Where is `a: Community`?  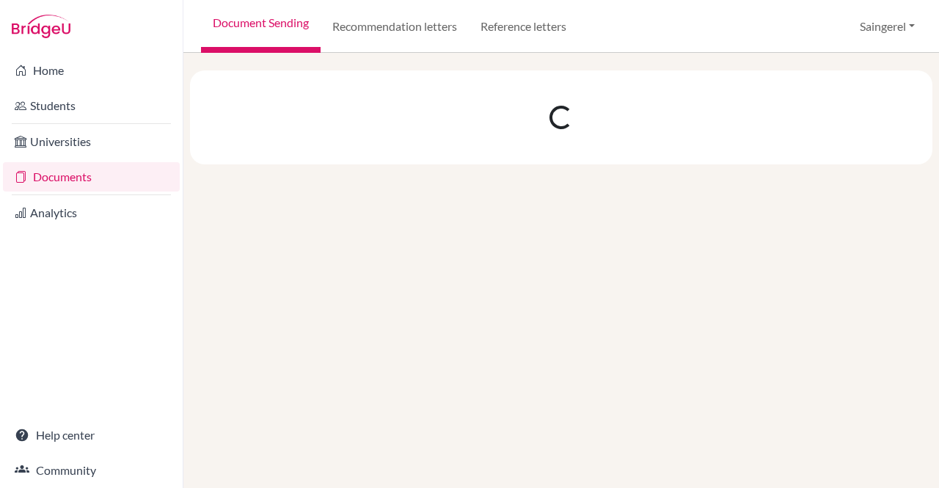 a: Community is located at coordinates (91, 470).